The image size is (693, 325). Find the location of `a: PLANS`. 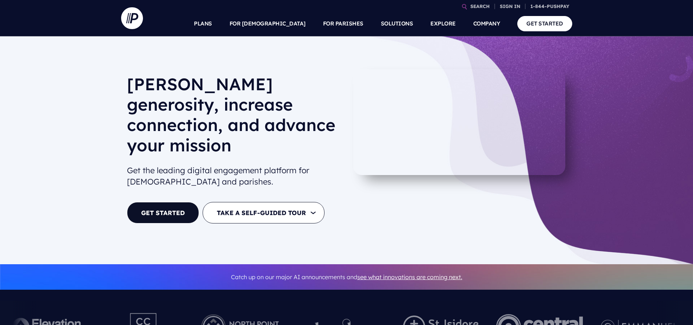

a: PLANS is located at coordinates (203, 24).